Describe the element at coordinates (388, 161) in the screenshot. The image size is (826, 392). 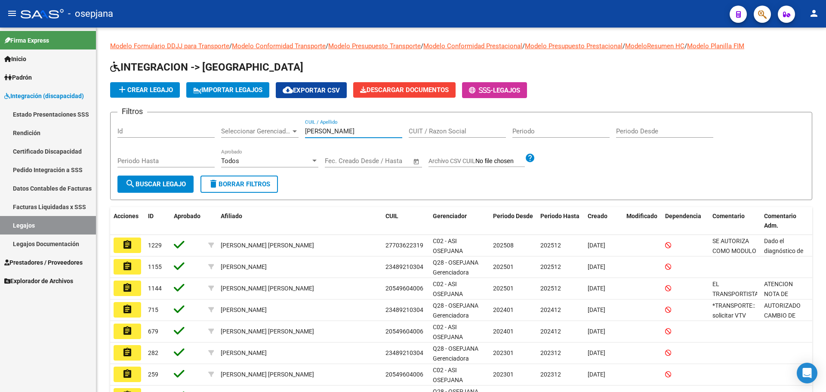
I see `input: Fecha fin` at that location.